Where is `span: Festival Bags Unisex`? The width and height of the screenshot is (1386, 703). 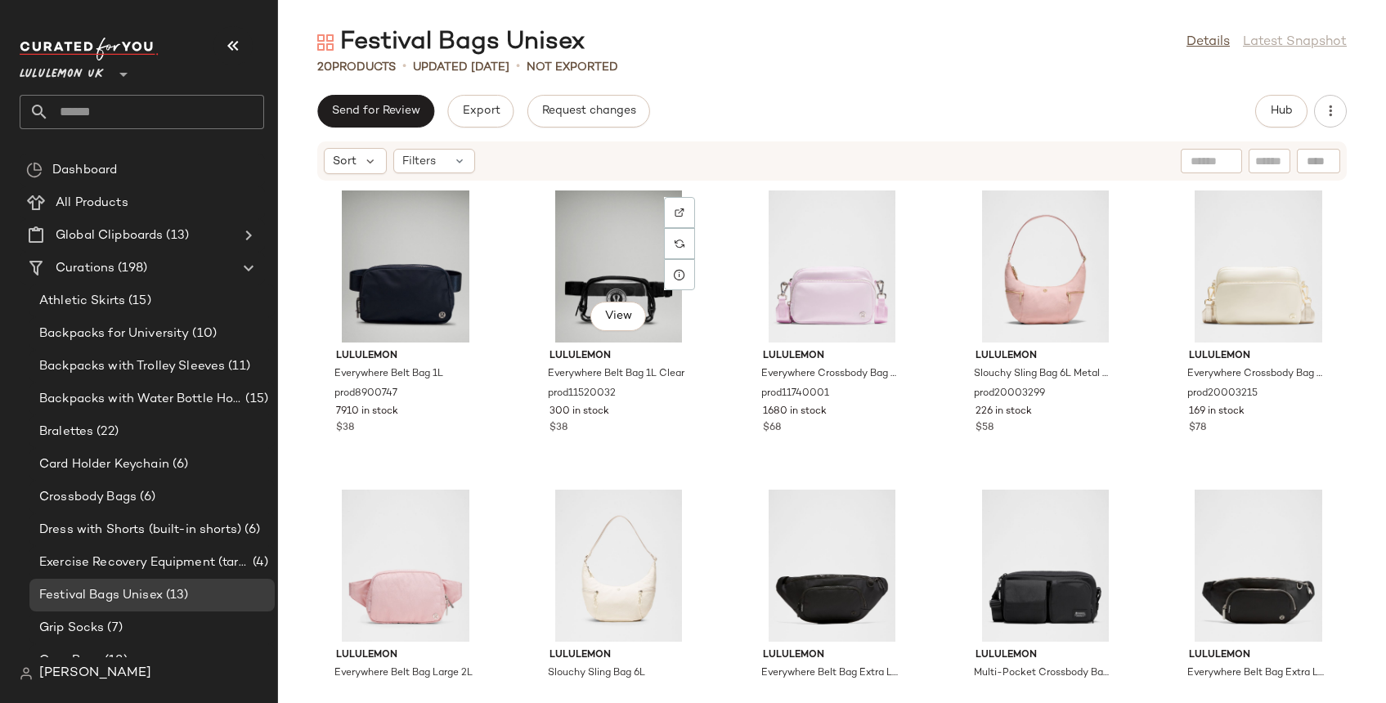
span: Festival Bags Unisex is located at coordinates (101, 595).